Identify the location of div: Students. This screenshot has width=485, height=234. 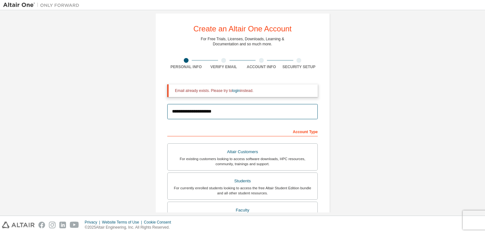
(242, 181).